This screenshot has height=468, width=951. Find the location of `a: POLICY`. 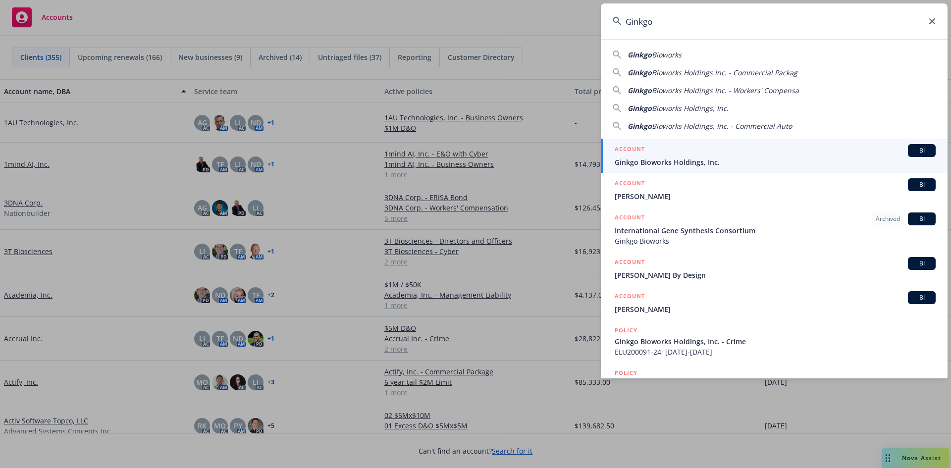

a: POLICY is located at coordinates (775, 384).